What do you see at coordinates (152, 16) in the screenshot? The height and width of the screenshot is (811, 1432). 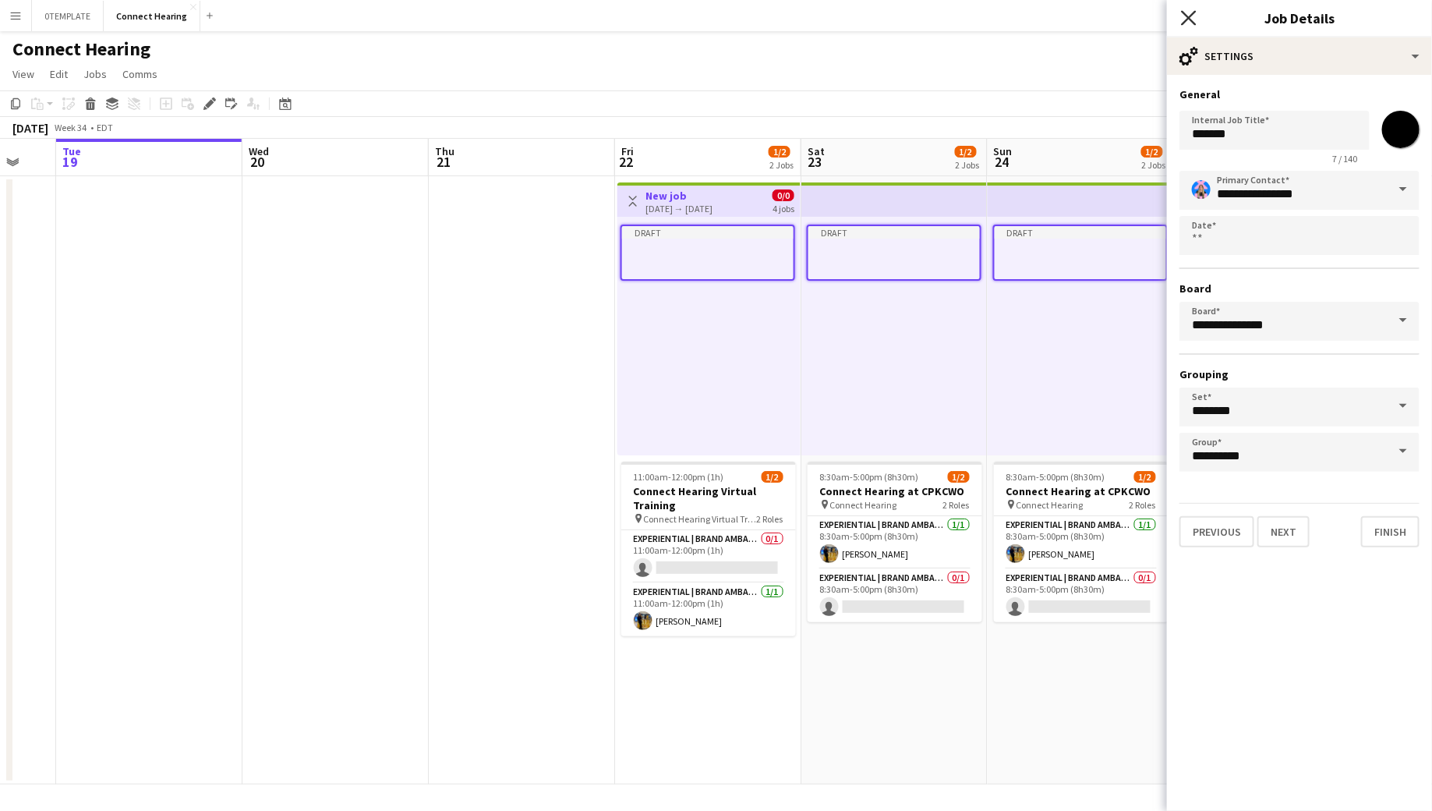 I see `button: Connect Hearing` at bounding box center [152, 16].